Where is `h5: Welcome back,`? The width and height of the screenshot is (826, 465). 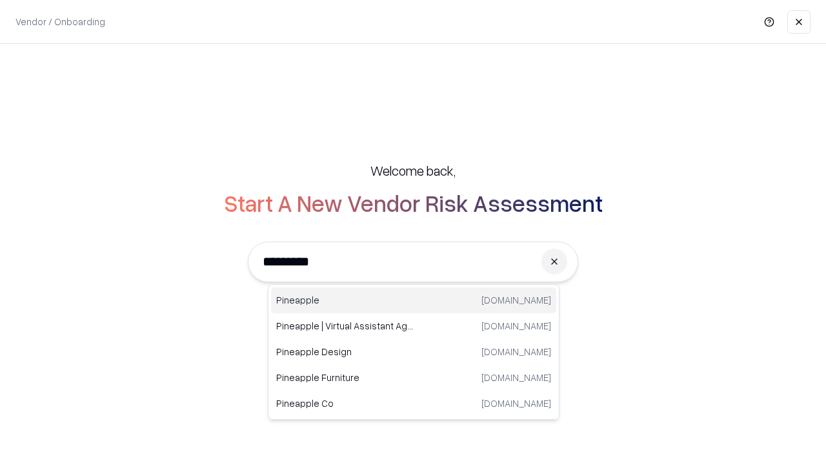
h5: Welcome back, is located at coordinates (413, 170).